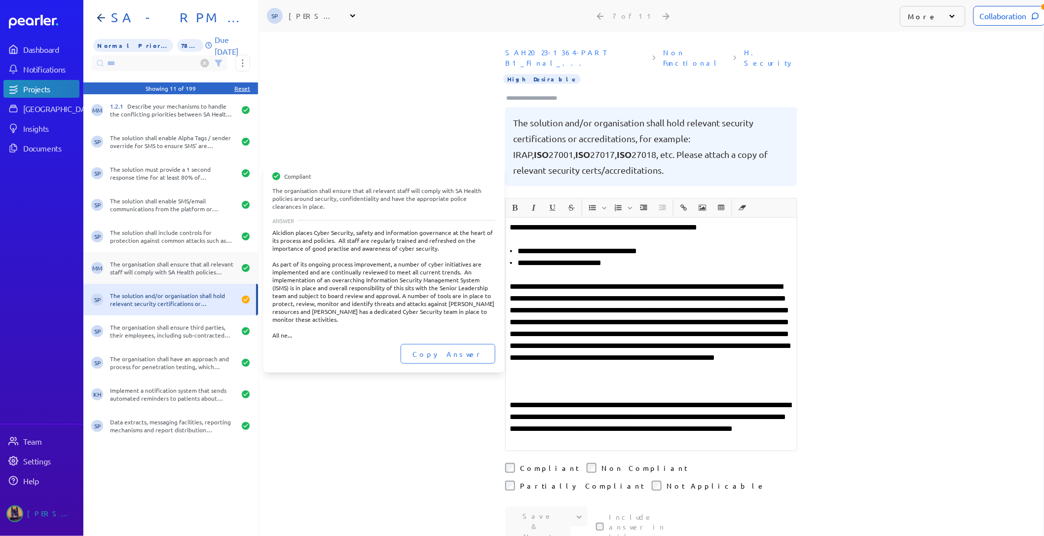 This screenshot has height=536, width=1044. Describe the element at coordinates (384, 284) in the screenshot. I see `div: Alcidion places Cyber Security, safety and information governance at the heart of its process and...` at that location.